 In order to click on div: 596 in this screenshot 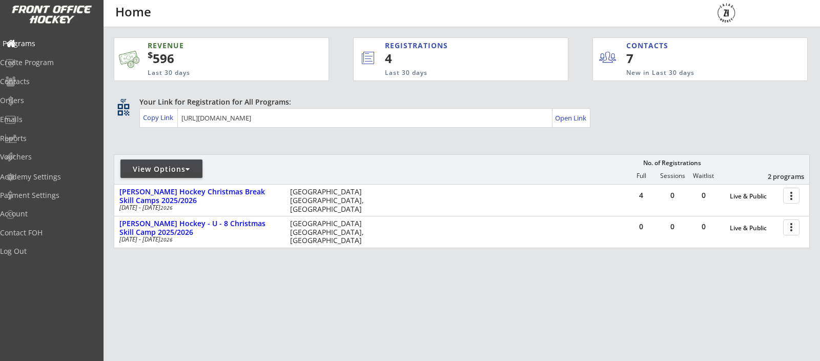, I will do `click(222, 58)`.